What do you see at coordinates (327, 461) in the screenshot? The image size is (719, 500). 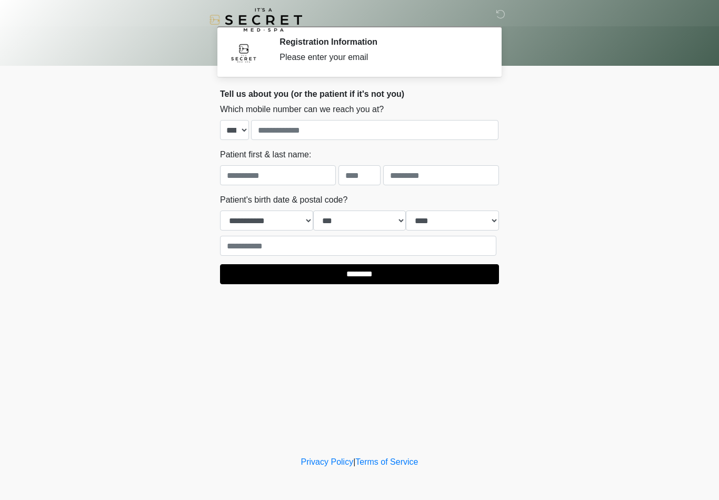 I see `a: Privacy Policy` at bounding box center [327, 461].